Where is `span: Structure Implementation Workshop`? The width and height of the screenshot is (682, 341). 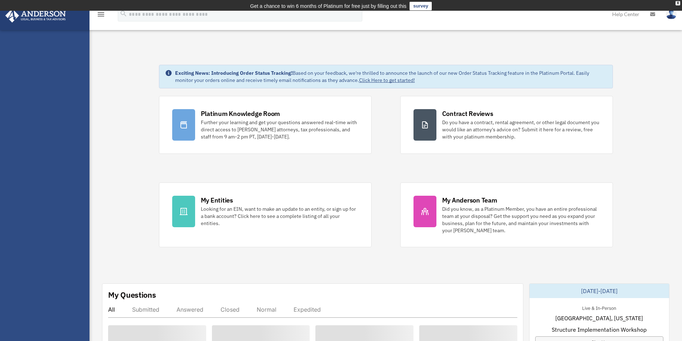 span: Structure Implementation Workshop is located at coordinates (599, 330).